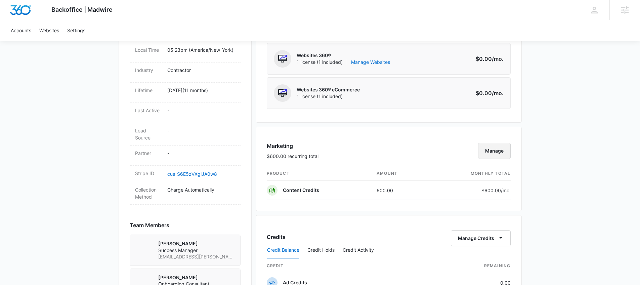 The image size is (640, 285). I want to click on dt: Lifetime, so click(148, 90).